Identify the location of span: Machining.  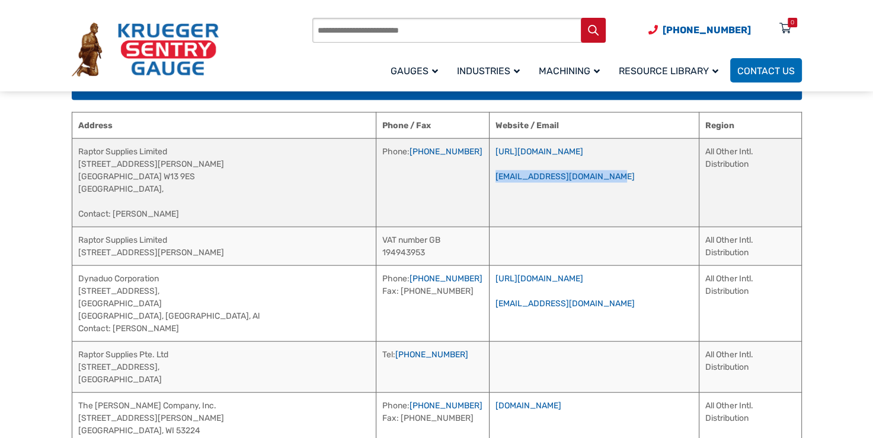
(569, 71).